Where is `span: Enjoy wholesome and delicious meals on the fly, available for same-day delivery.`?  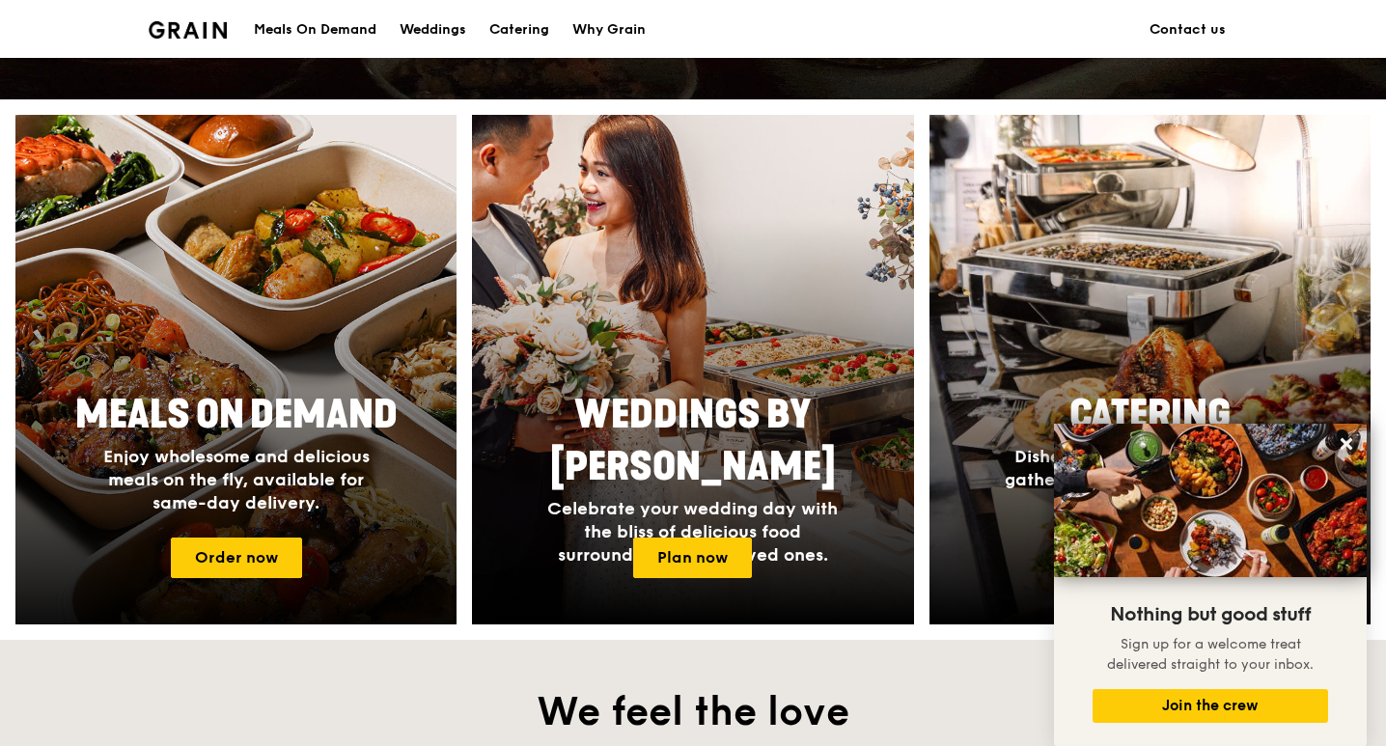
span: Enjoy wholesome and delicious meals on the fly, available for same-day delivery. is located at coordinates (237, 480).